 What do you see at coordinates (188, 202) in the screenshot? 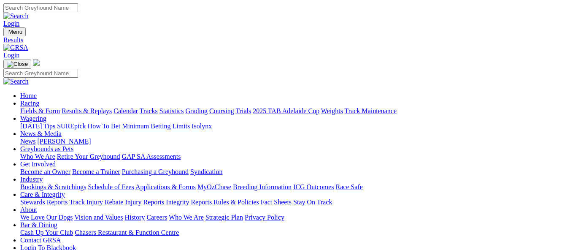
I see `a: Integrity Reports` at bounding box center [188, 202].